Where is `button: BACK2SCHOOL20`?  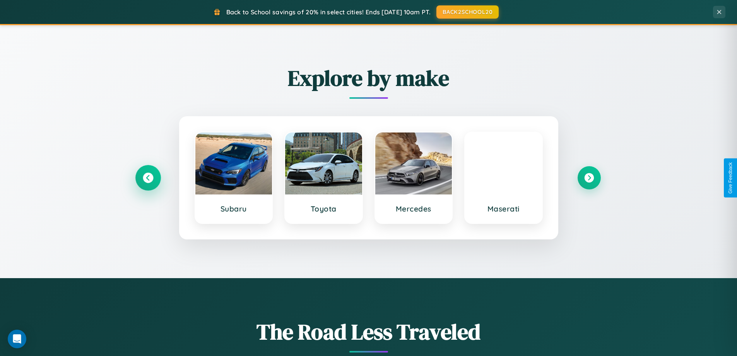 button: BACK2SCHOOL20 is located at coordinates (467, 12).